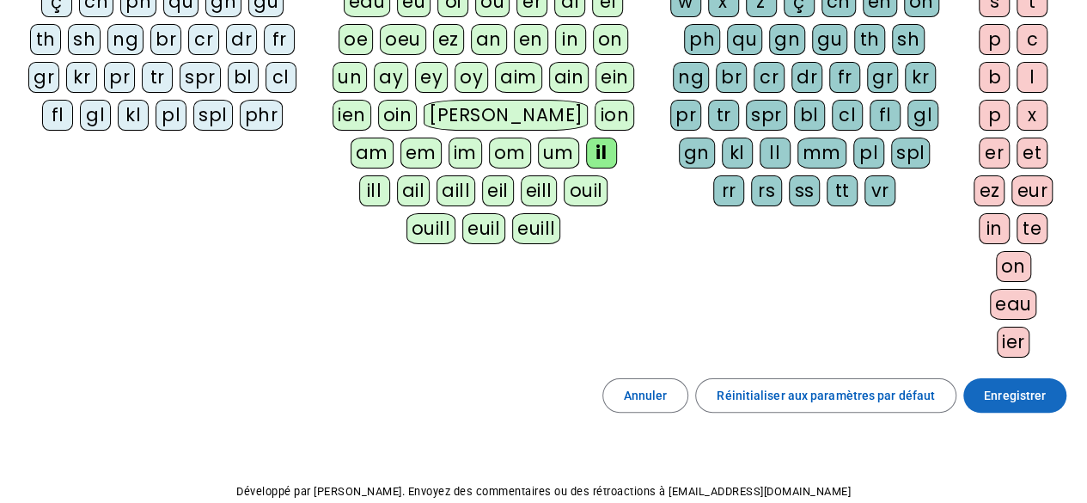 Image resolution: width=1087 pixels, height=503 pixels. What do you see at coordinates (829, 40) in the screenshot?
I see `div: gu` at bounding box center [829, 40].